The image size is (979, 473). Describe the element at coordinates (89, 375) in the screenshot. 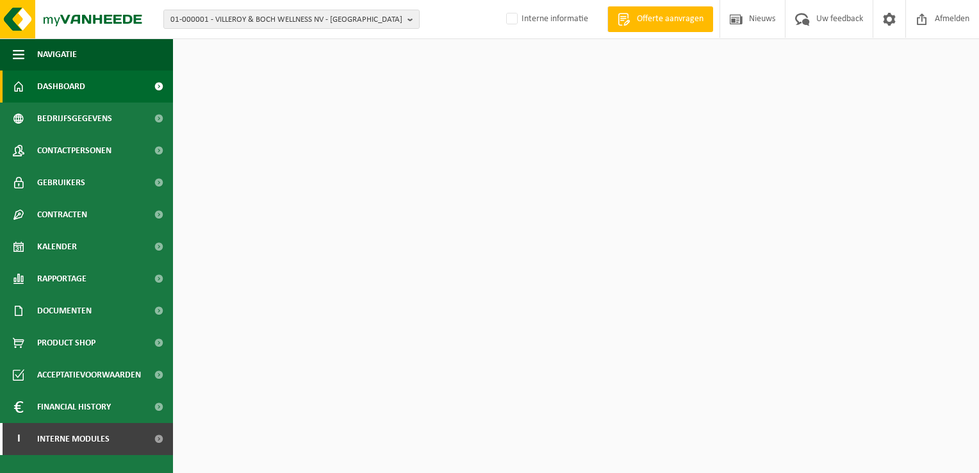

I see `span: Acceptatievoorwaarden` at that location.